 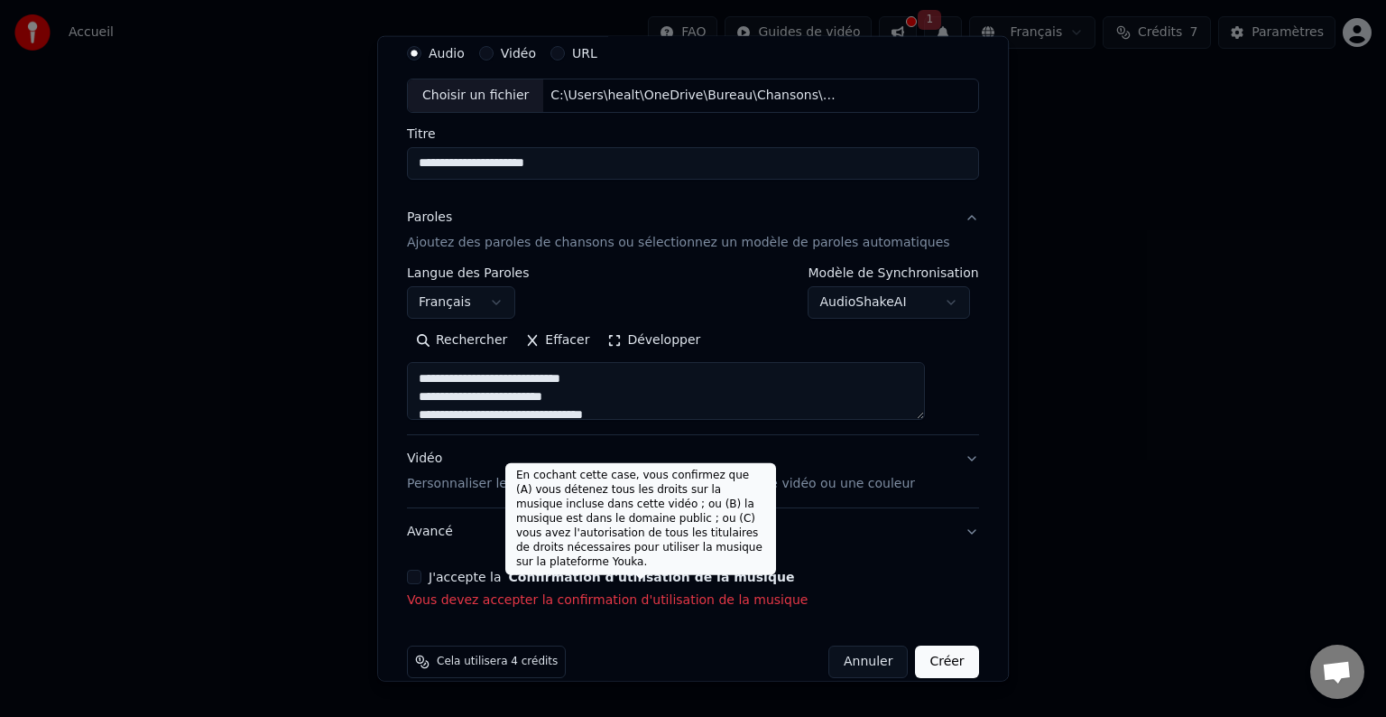 What do you see at coordinates (693, 350) in the screenshot?
I see `div: ParolesAjoutez des paroles de chansons ou sélectionnez un modèle de paroles automatiques` at bounding box center [693, 350].